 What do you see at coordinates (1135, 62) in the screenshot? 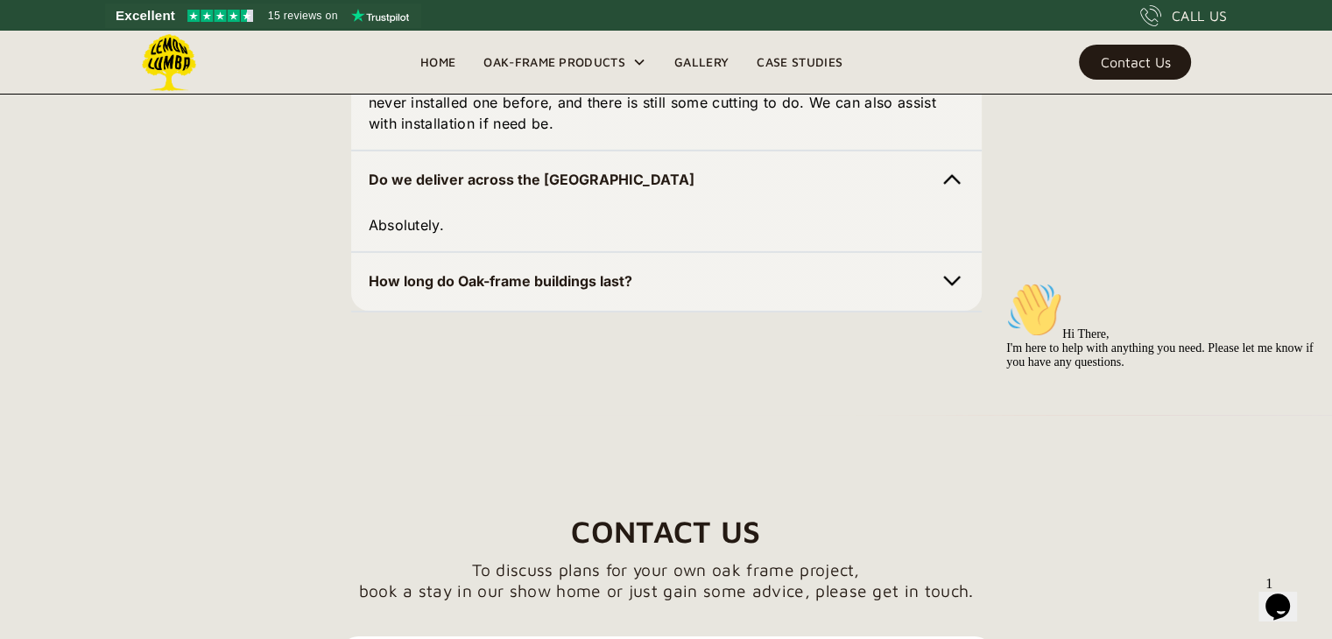
I see `div: Contact Us` at bounding box center [1135, 62].